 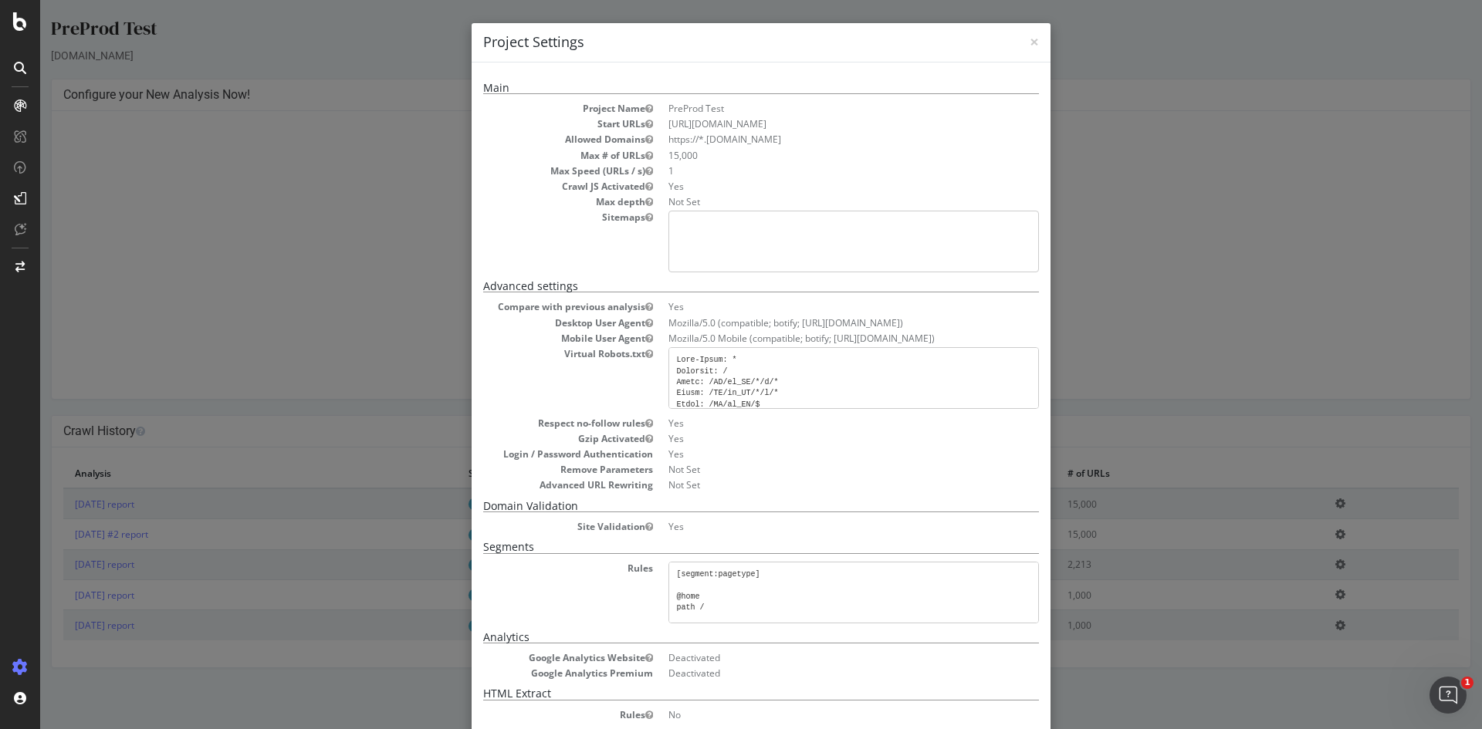 I want to click on dd: No, so click(x=813, y=715).